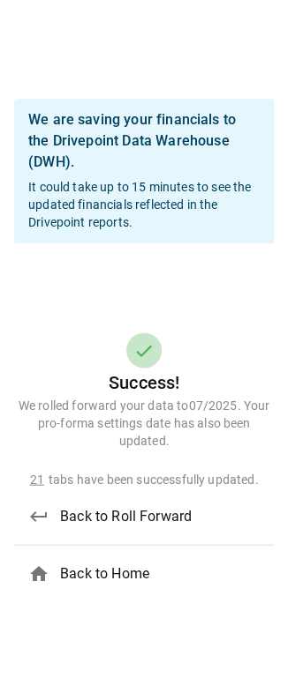 The height and width of the screenshot is (700, 288). What do you see at coordinates (160, 573) in the screenshot?
I see `span: Back to Home` at bounding box center [160, 573].